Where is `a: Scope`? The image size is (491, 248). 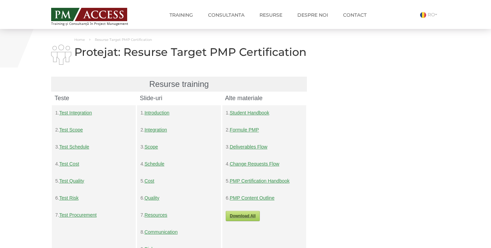
a: Scope is located at coordinates (151, 147).